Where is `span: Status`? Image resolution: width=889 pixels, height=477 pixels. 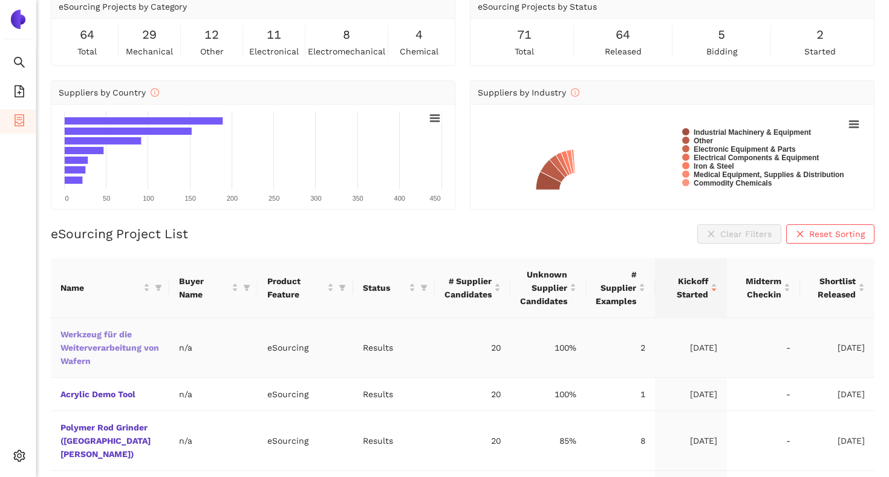 span: Status is located at coordinates (384, 288).